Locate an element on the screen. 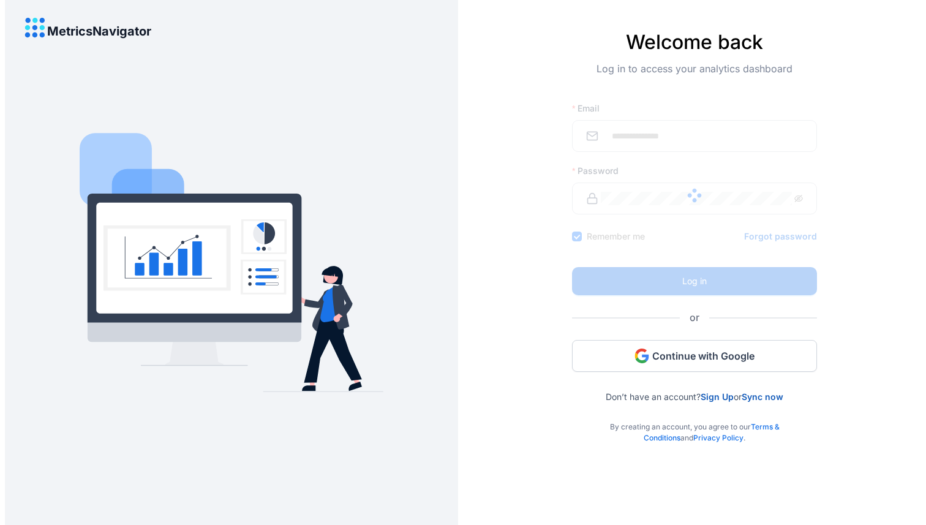 This screenshot has width=926, height=525. div: Log in to access your analytics dashboard is located at coordinates (694, 78).